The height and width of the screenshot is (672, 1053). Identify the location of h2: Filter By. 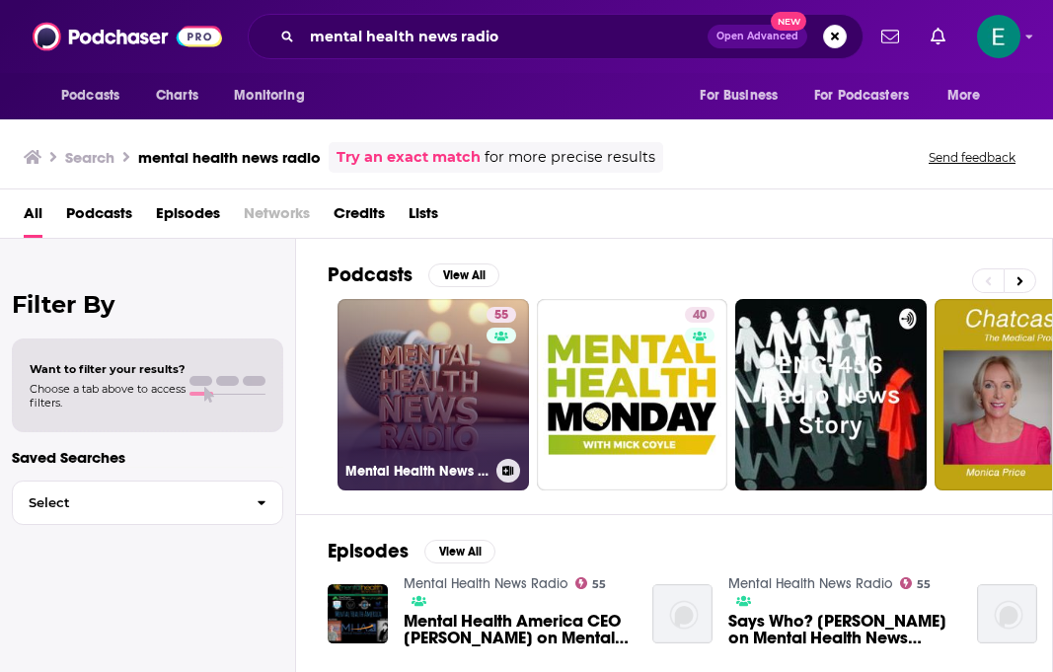
(147, 304).